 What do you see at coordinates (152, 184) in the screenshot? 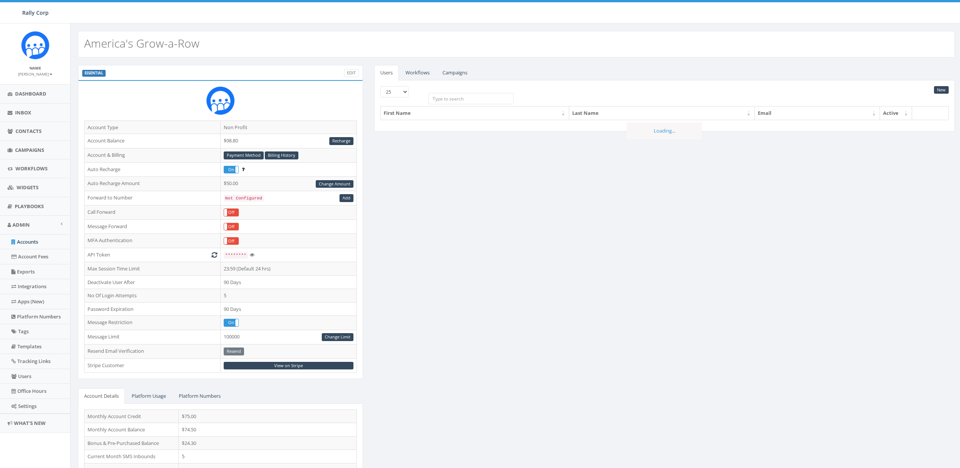
I see `td: Auto Recharge Amount` at bounding box center [152, 184].